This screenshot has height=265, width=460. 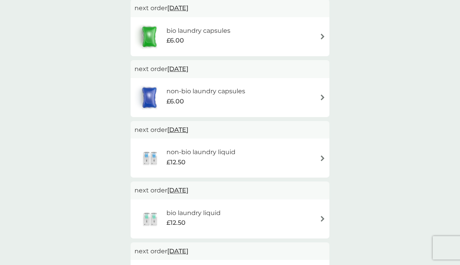 I want to click on h6: non-bio laundry capsules, so click(x=206, y=91).